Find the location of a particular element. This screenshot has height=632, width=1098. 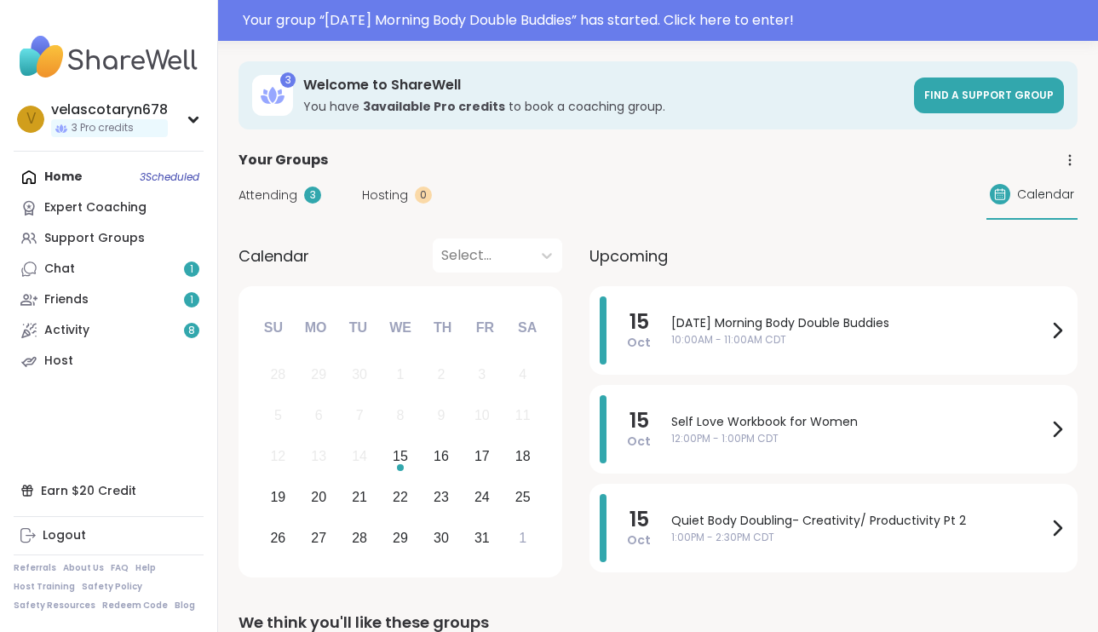

div: 7 is located at coordinates (359, 415).